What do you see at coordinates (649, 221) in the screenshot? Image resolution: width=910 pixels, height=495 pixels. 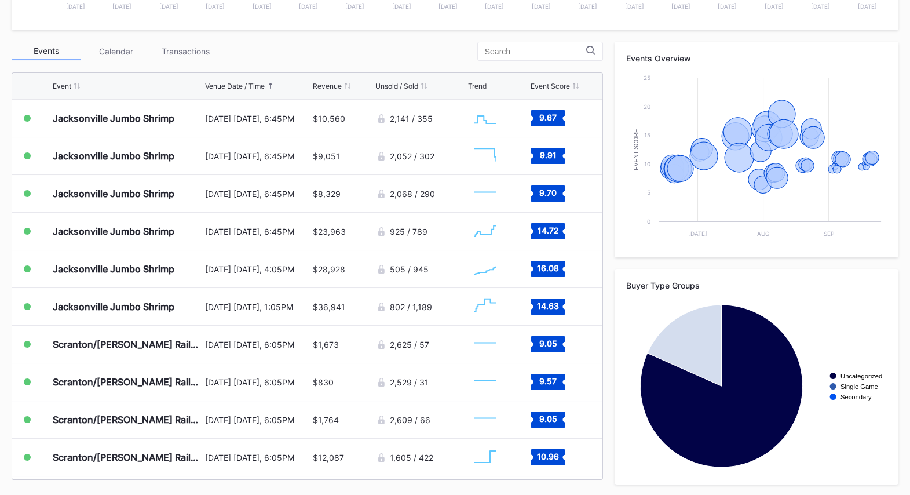 I see `text: 0` at bounding box center [649, 221].